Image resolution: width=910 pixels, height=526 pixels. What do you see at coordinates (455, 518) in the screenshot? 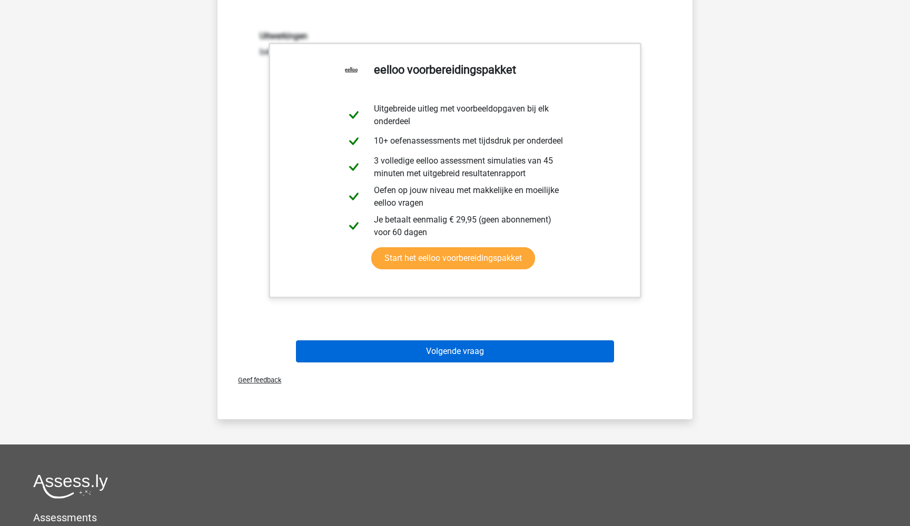
I see `h5: Assessments` at bounding box center [455, 518].